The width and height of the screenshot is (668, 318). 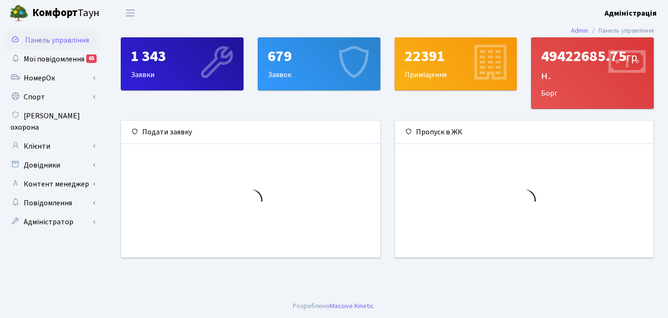 I want to click on a: НомерОк, so click(x=52, y=78).